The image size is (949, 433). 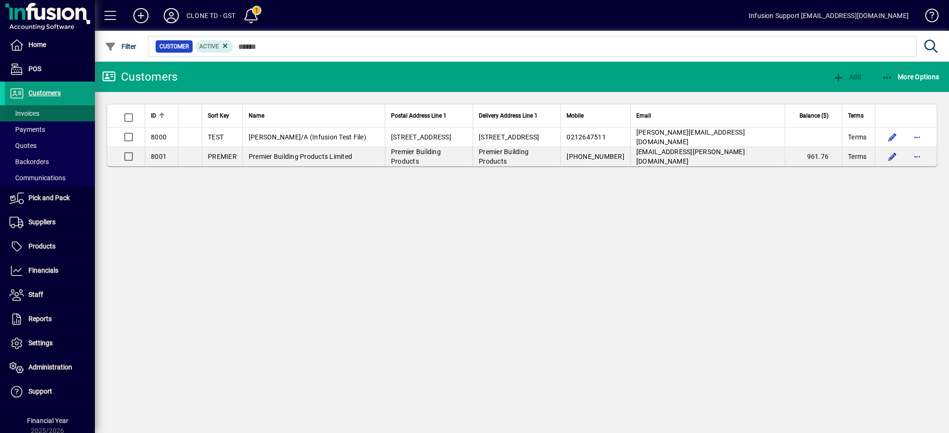 I want to click on span: POS, so click(x=35, y=69).